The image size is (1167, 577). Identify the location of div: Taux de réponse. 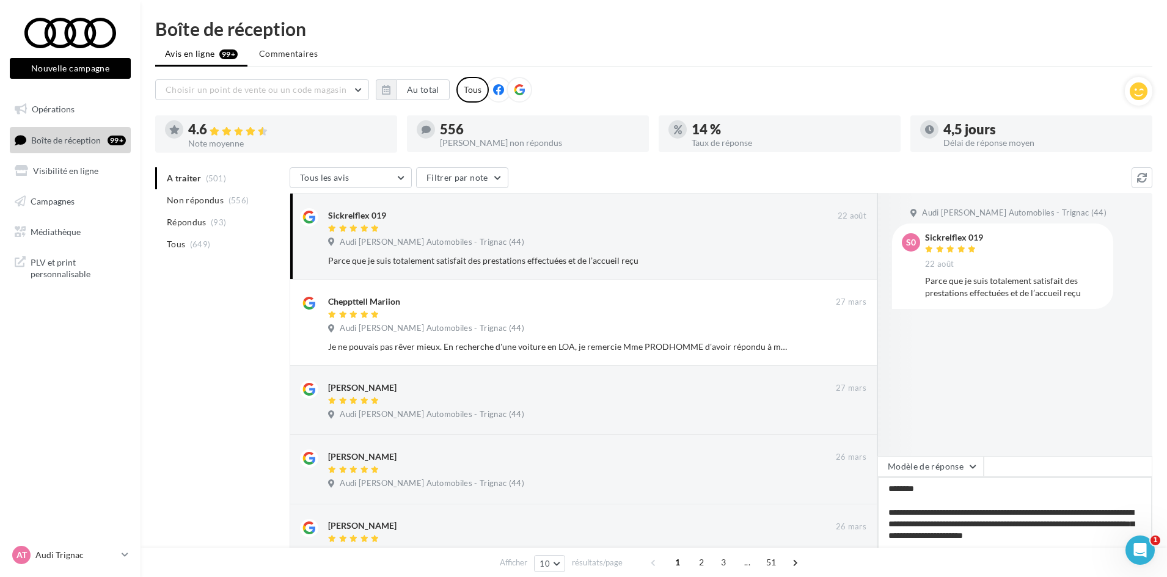
(791, 143).